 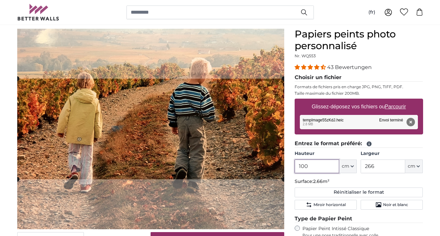 I want to click on legend: Type de Papier Peint, so click(x=359, y=219).